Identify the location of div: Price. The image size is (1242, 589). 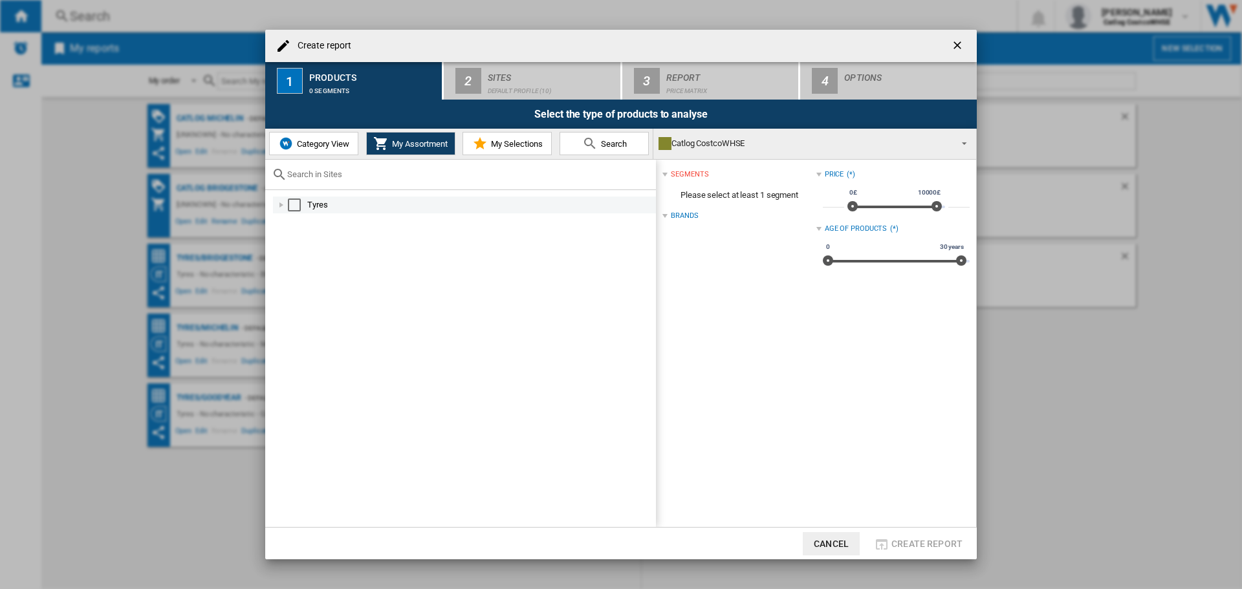
(834, 175).